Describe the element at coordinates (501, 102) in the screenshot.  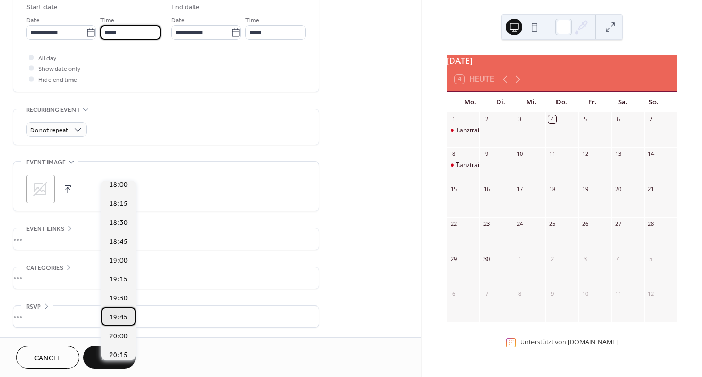
I see `div: Di.` at that location.